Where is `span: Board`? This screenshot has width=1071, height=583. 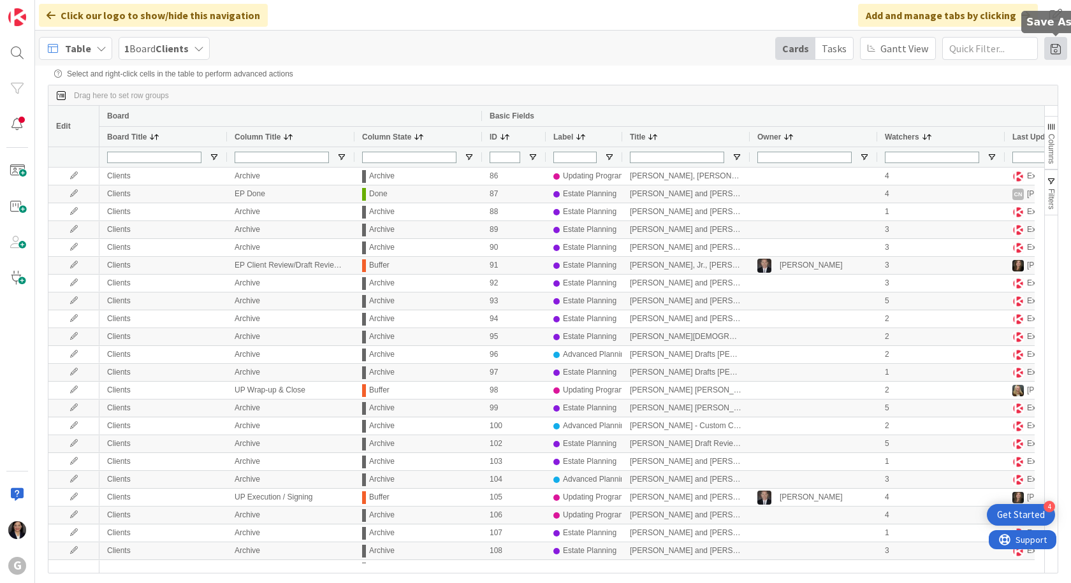
span: Board is located at coordinates (118, 116).